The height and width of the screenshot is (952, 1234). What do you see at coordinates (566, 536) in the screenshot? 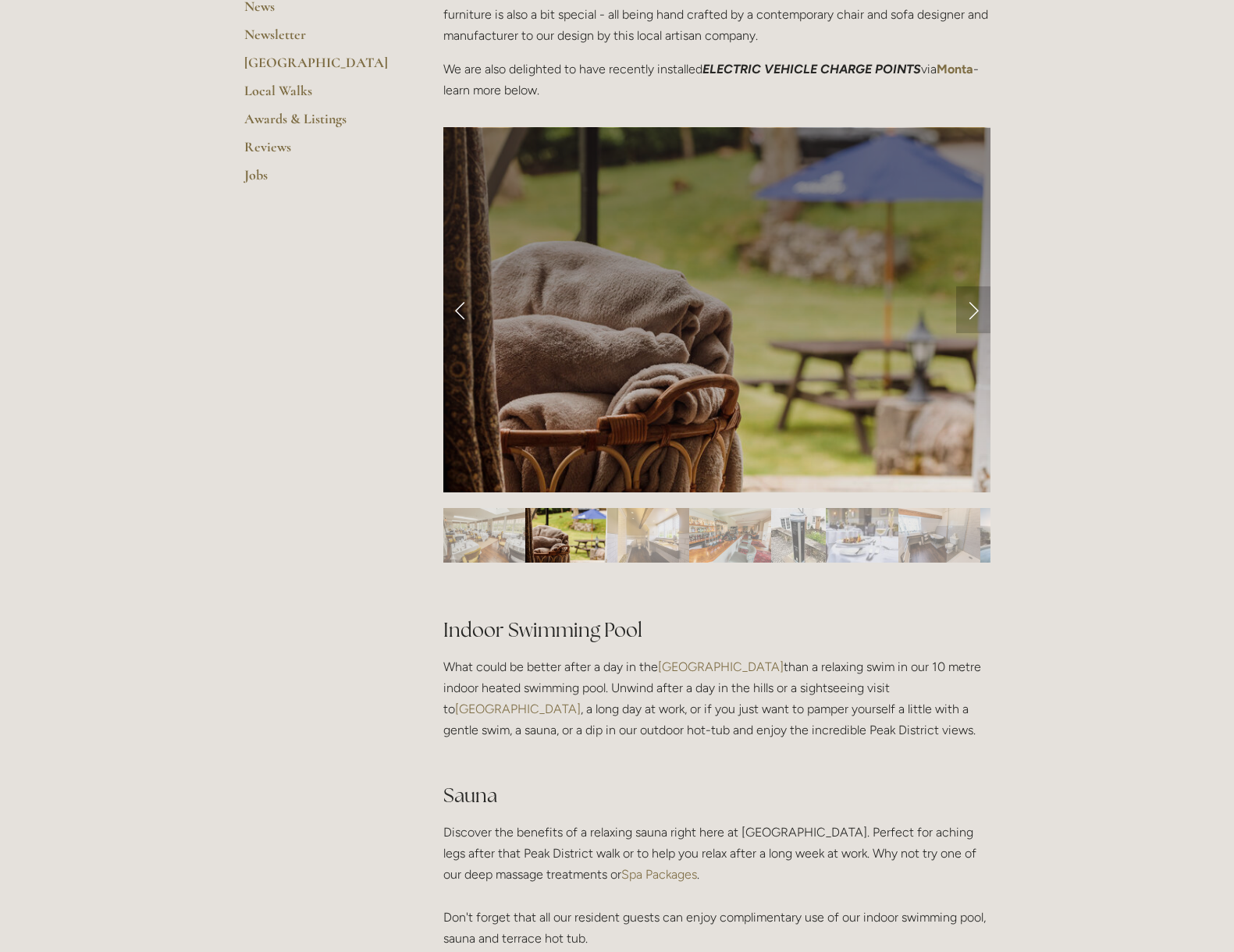
I see `img: Slide 2` at bounding box center [566, 536].